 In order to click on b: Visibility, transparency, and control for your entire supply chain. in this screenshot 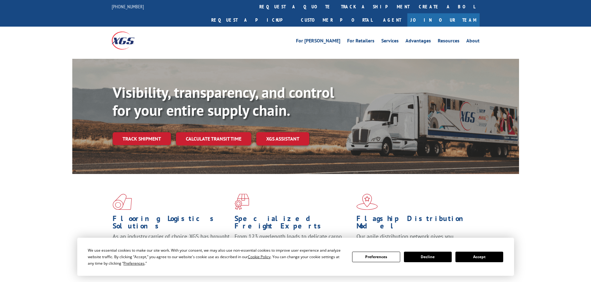, I will do `click(223, 101)`.